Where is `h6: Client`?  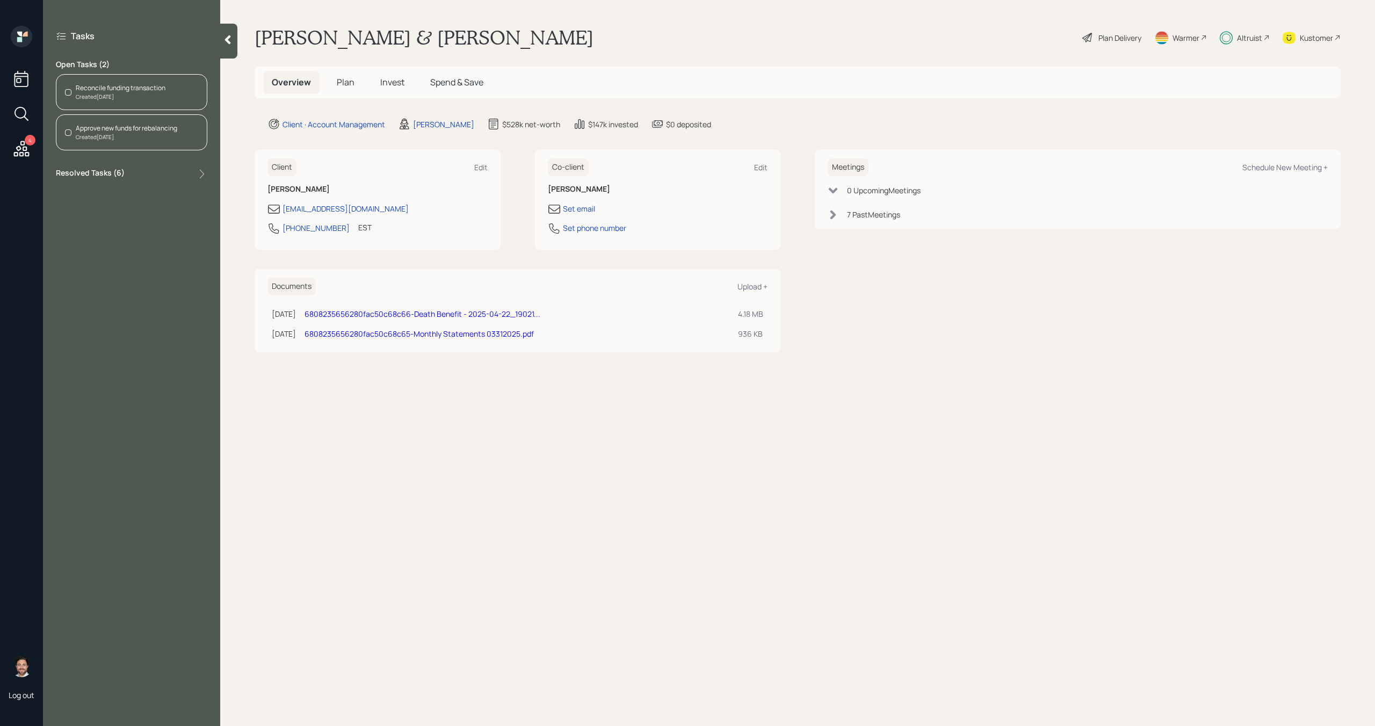
h6: Client is located at coordinates (282, 167).